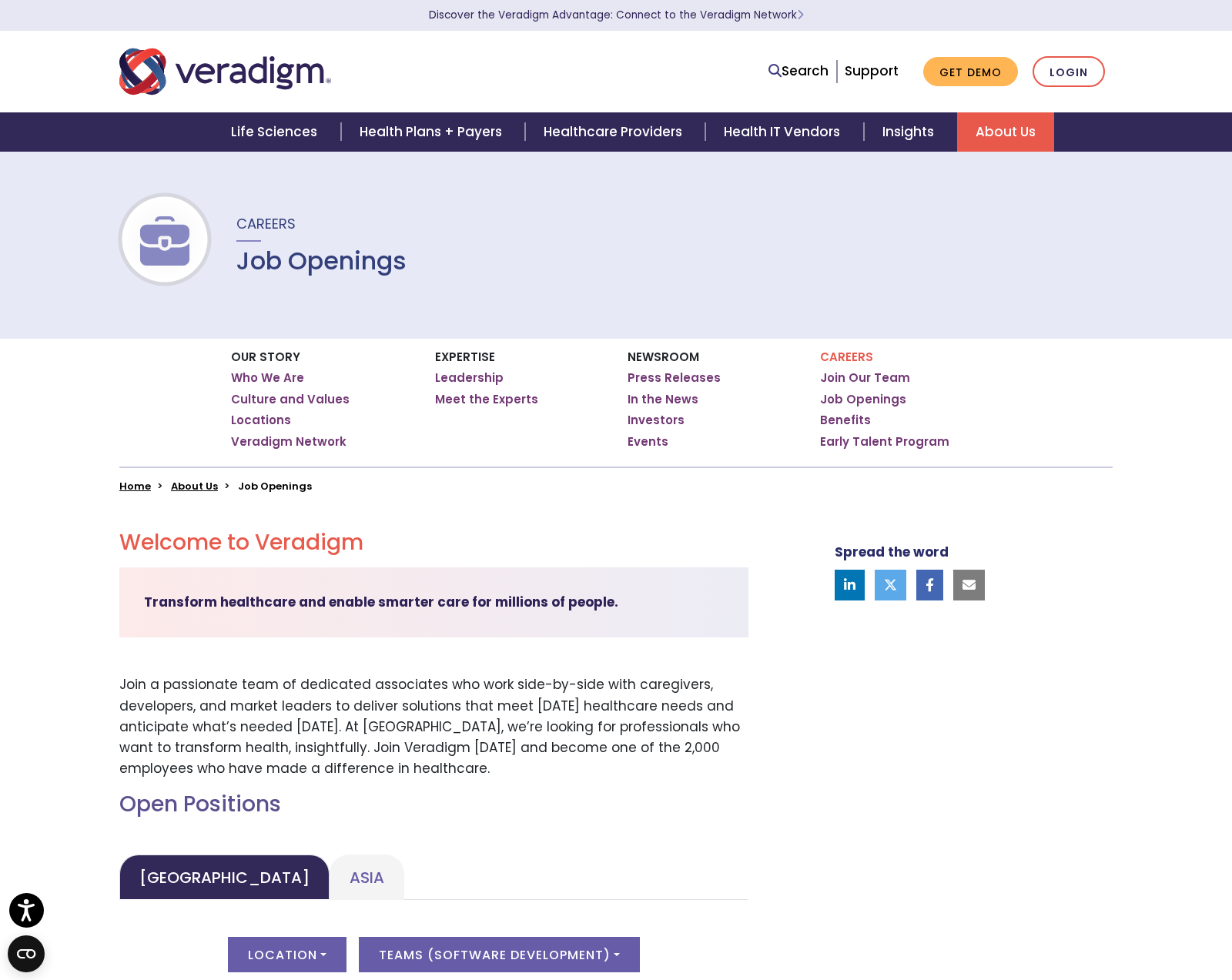 The image size is (1232, 980). Describe the element at coordinates (616, 132) in the screenshot. I see `a: Healthcare Providers` at that location.